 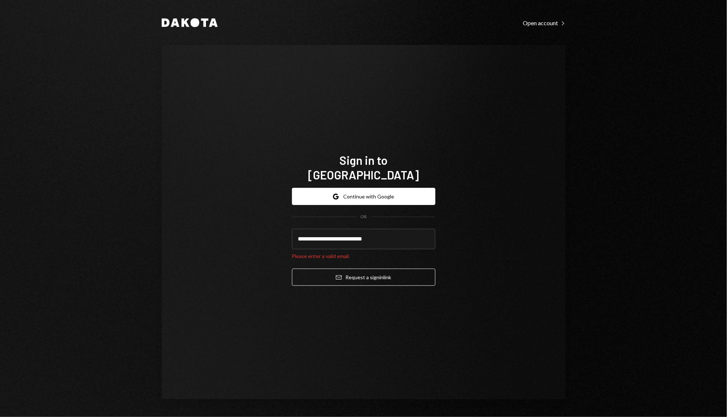 I want to click on button: Request a signinlink, so click(x=364, y=277).